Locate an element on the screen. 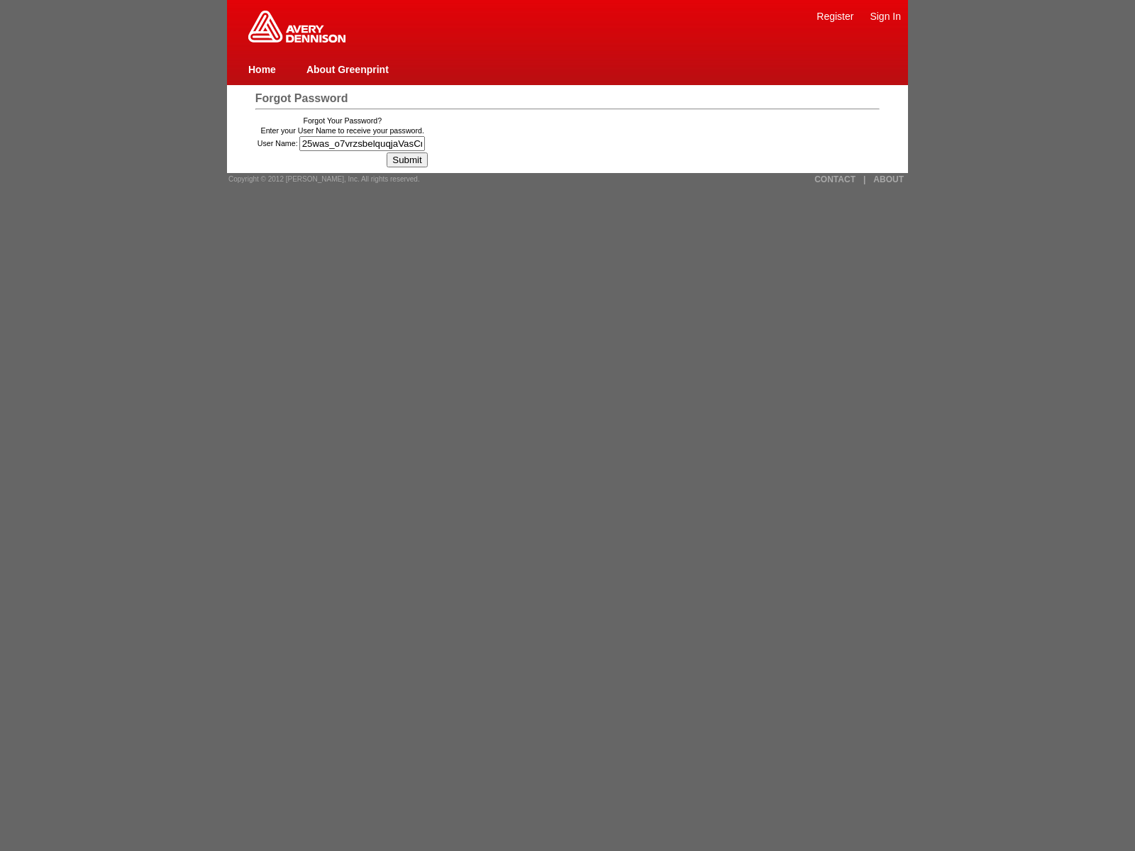 The width and height of the screenshot is (1135, 851). span: Forgot Password is located at coordinates (301, 98).